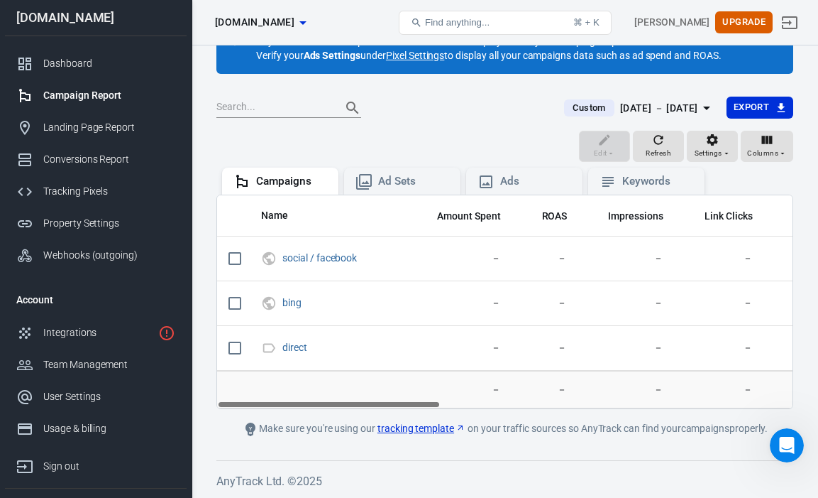 The image size is (818, 498). What do you see at coordinates (109, 396) in the screenshot?
I see `div: User Settings` at bounding box center [109, 396].